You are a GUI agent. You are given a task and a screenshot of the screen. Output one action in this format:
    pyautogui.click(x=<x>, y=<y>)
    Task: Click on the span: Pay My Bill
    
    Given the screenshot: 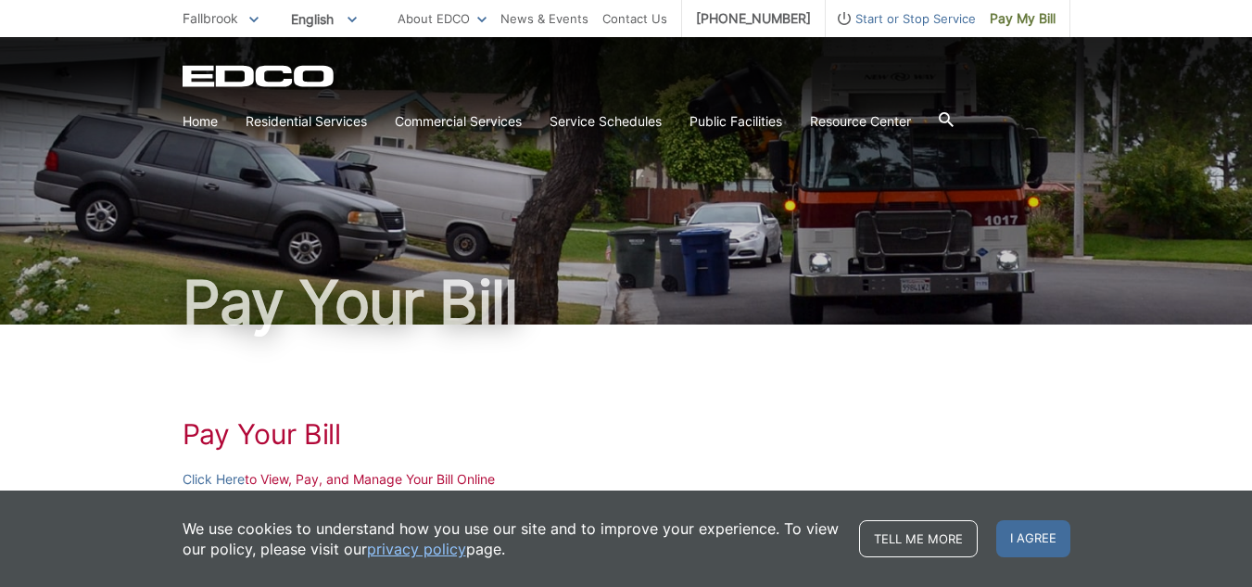 What is the action you would take?
    pyautogui.click(x=1022, y=19)
    